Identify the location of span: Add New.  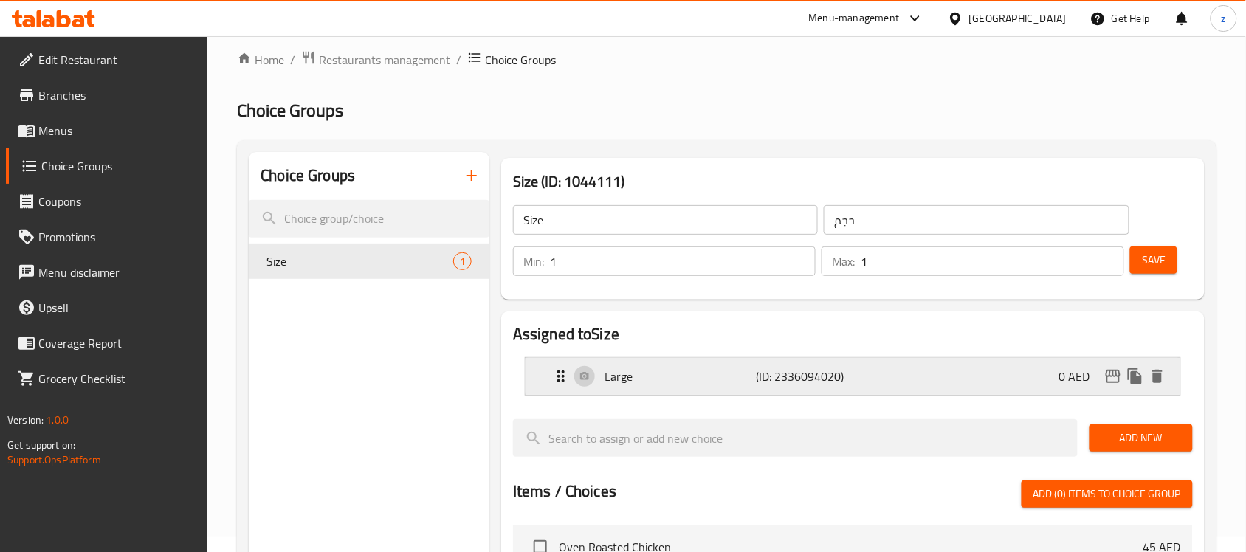
(1141, 438).